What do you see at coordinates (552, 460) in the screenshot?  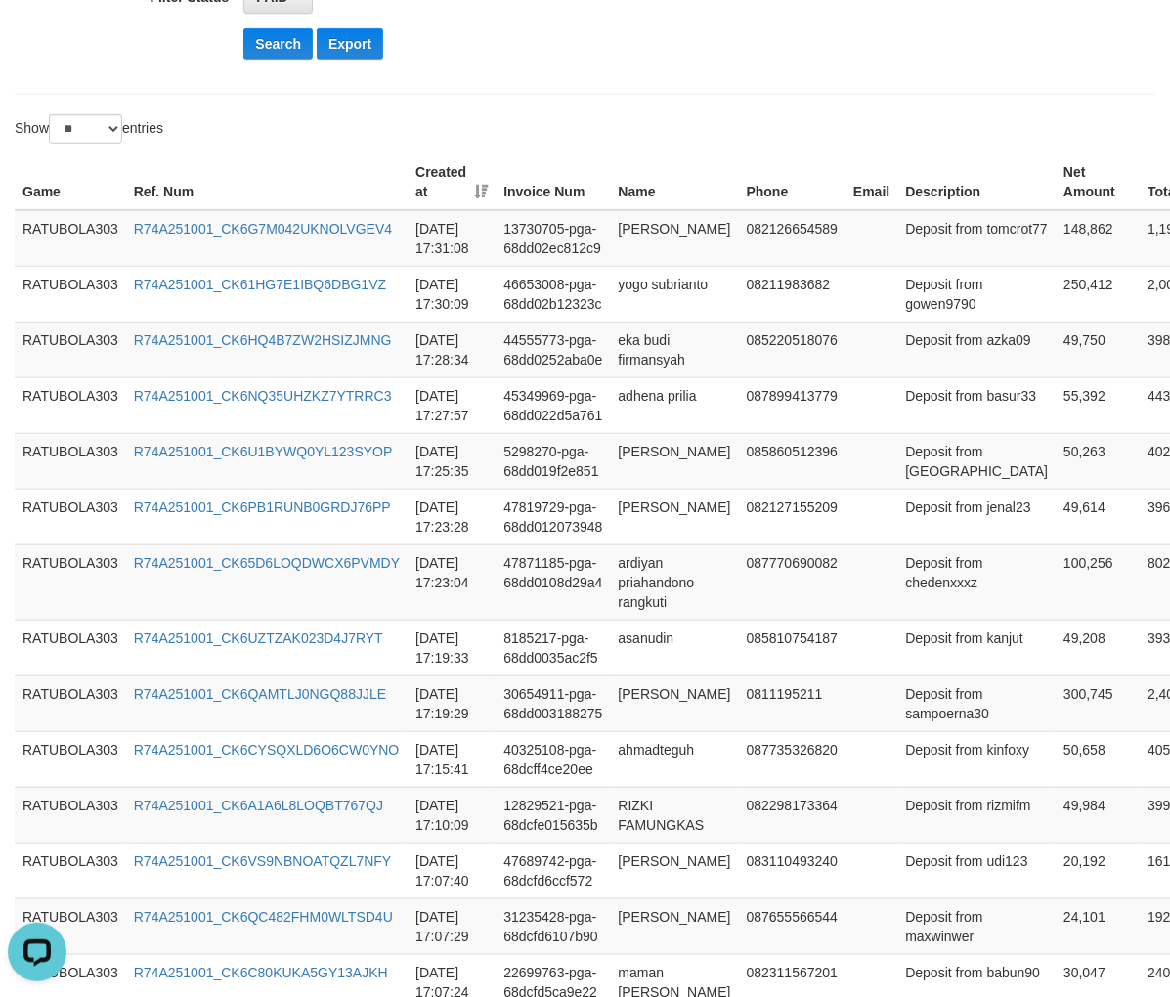 I see `td: 5298270-pga-68dd019f2e851` at bounding box center [552, 460].